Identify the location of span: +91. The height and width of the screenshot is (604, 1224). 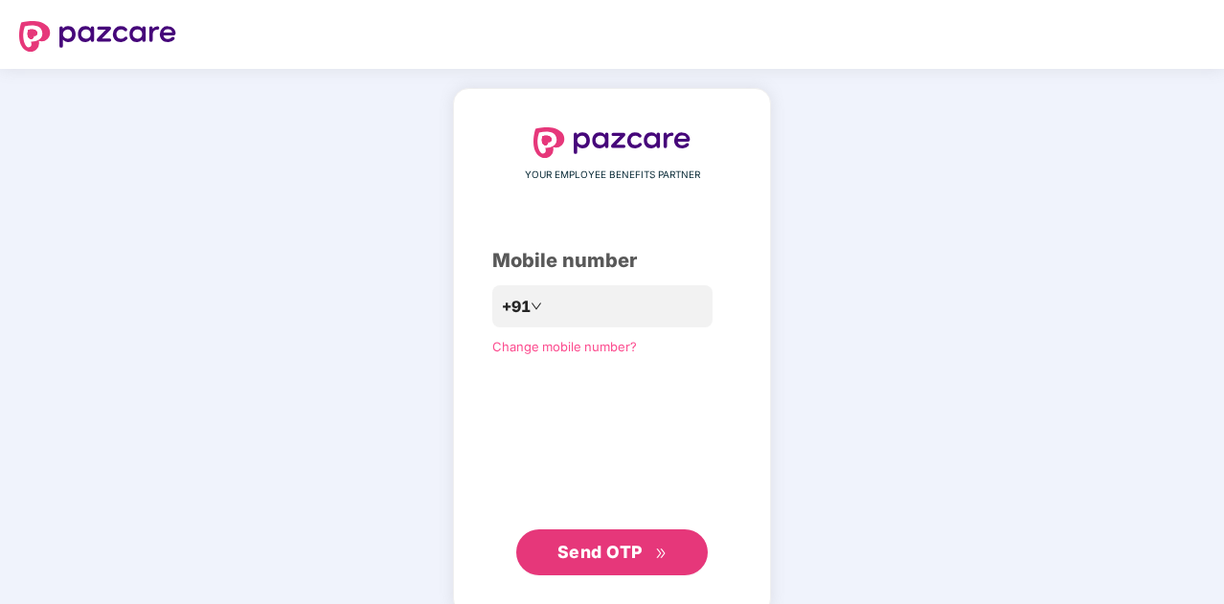
(516, 306).